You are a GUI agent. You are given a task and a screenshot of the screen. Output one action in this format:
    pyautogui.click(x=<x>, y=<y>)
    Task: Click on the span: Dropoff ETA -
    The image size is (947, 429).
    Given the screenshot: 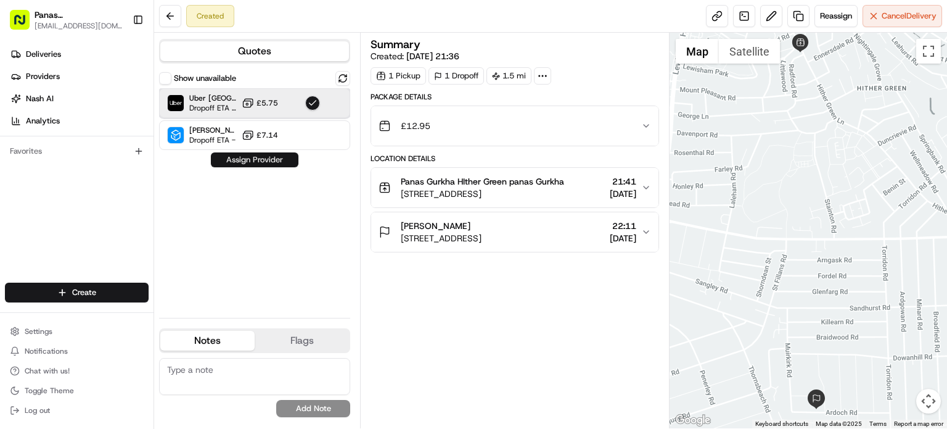 What is the action you would take?
    pyautogui.click(x=213, y=140)
    